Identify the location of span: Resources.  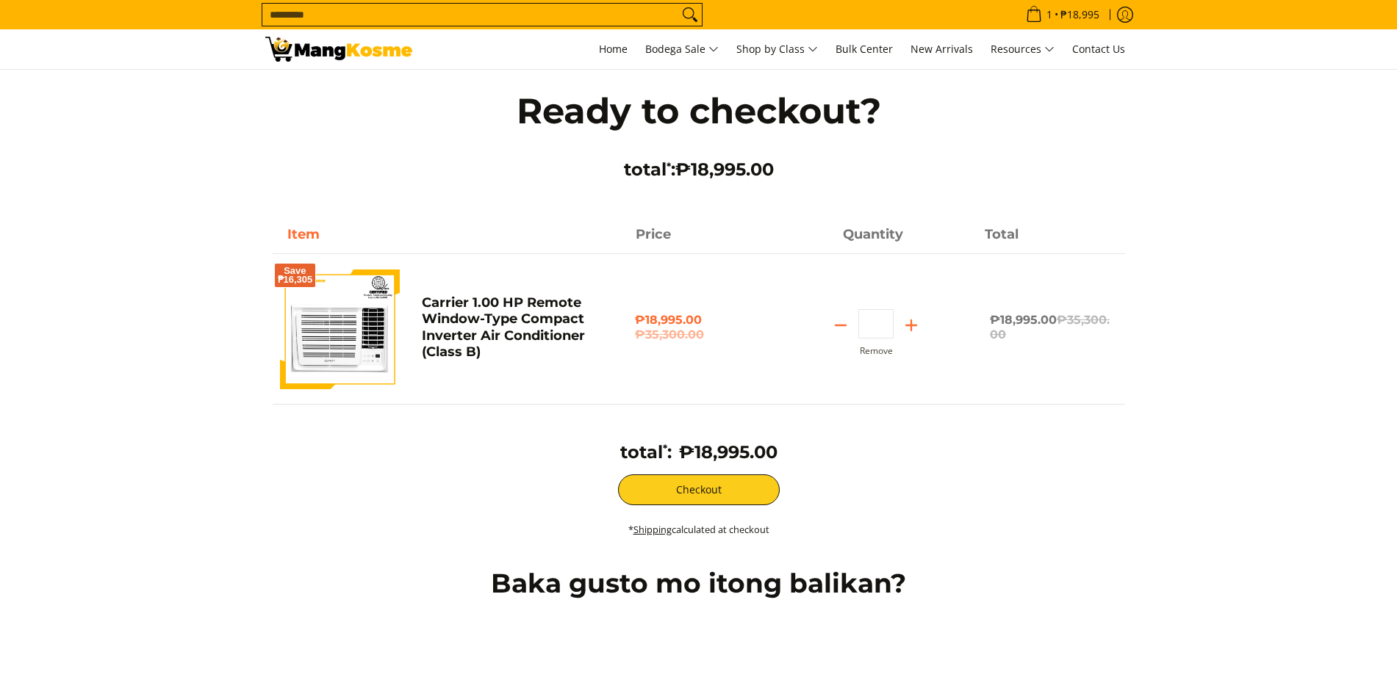
(1022, 49).